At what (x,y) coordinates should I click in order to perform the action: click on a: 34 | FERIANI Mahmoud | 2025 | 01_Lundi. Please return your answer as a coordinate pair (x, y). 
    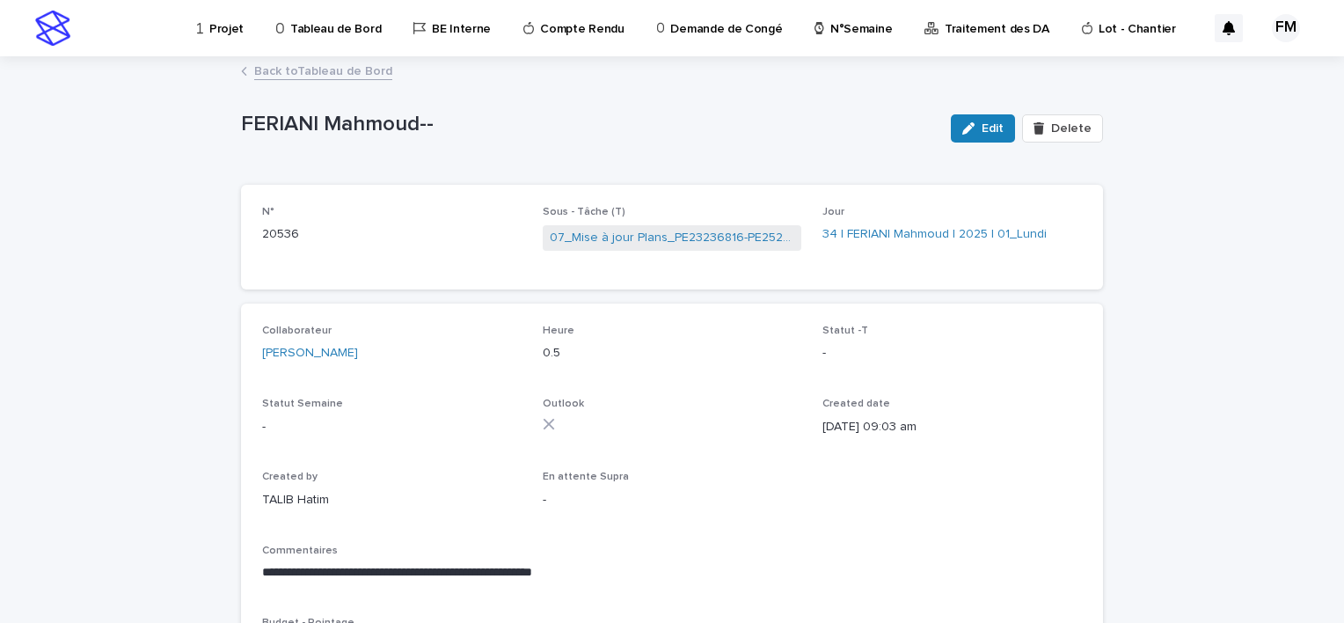
    Looking at the image, I should click on (934, 234).